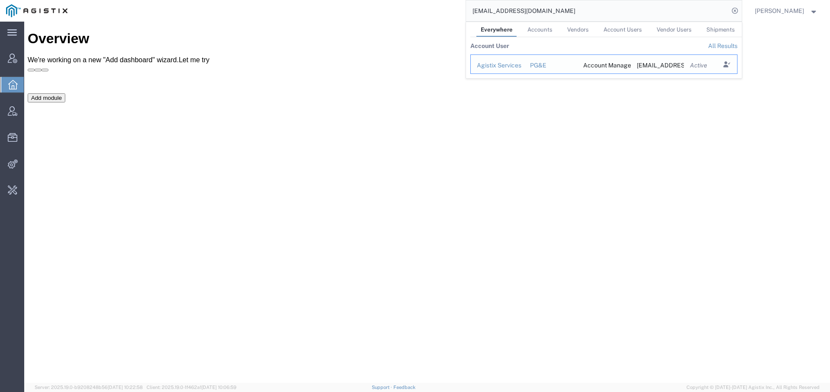 Image resolution: width=830 pixels, height=392 pixels. I want to click on div: Account Manager, so click(604, 65).